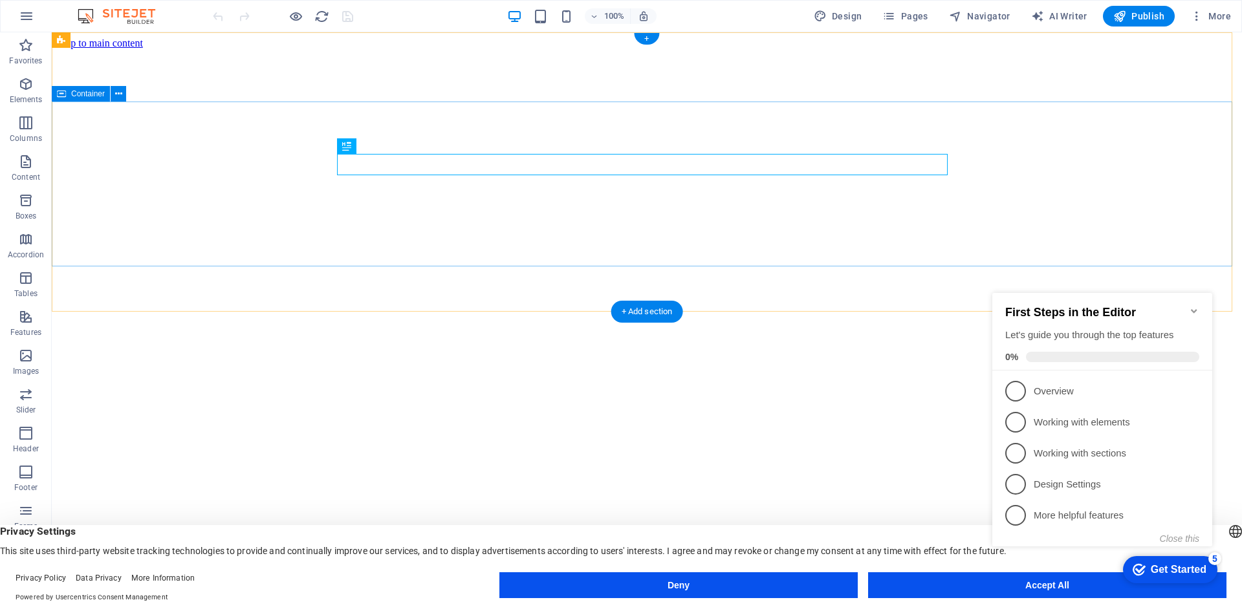  I want to click on h6: 100%, so click(615, 16).